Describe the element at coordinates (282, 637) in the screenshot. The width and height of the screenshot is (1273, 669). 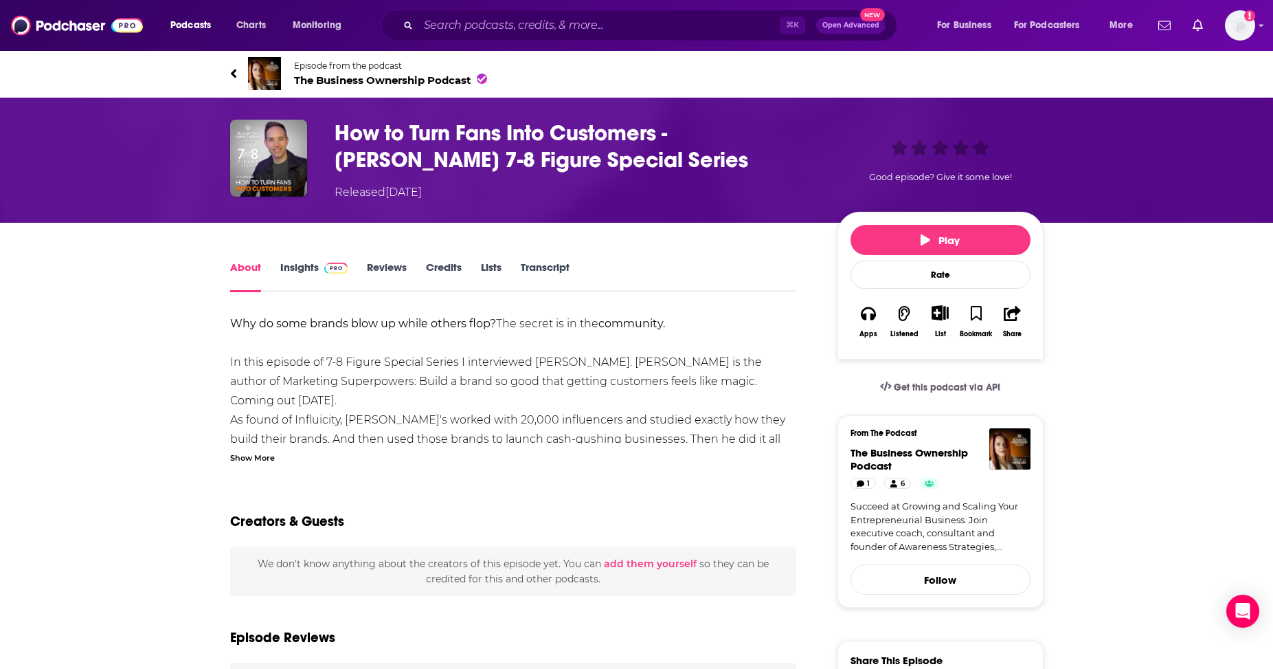
I see `h3: Episode Reviews` at that location.